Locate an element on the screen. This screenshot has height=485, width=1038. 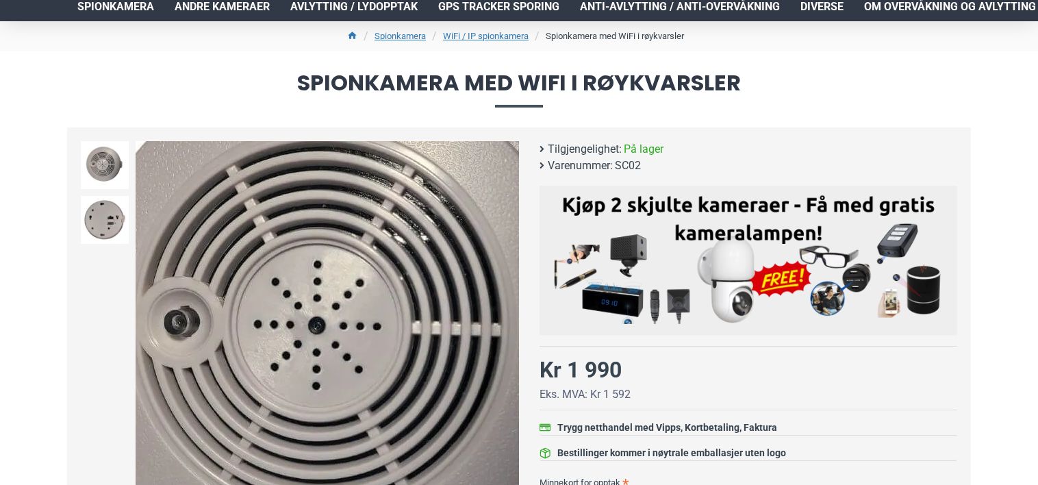
div: Trygg netthandel med Vipps, Kortbetaling, Faktura is located at coordinates (667, 427).